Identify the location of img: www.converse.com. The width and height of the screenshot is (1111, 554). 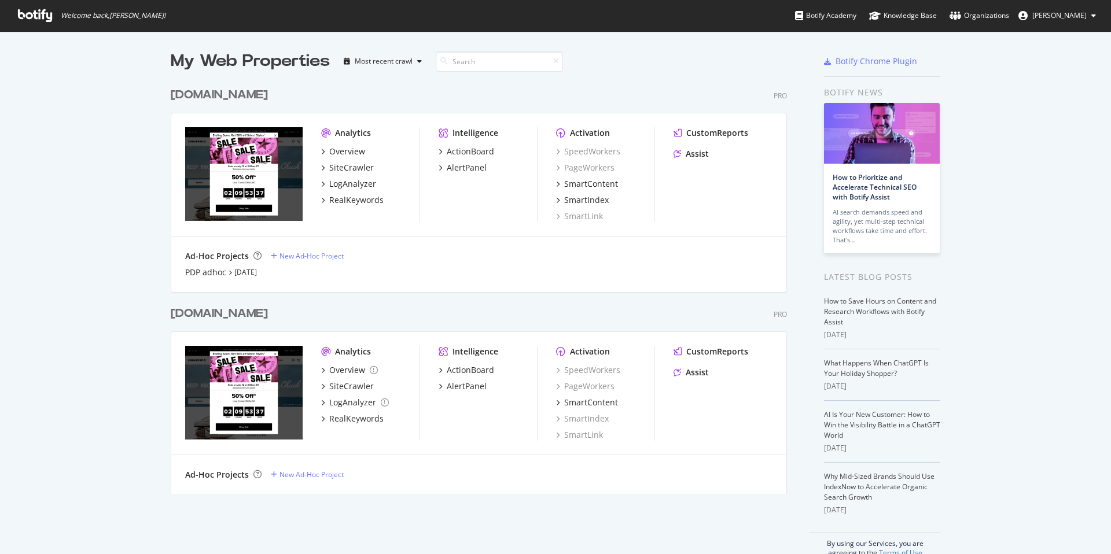
(244, 174).